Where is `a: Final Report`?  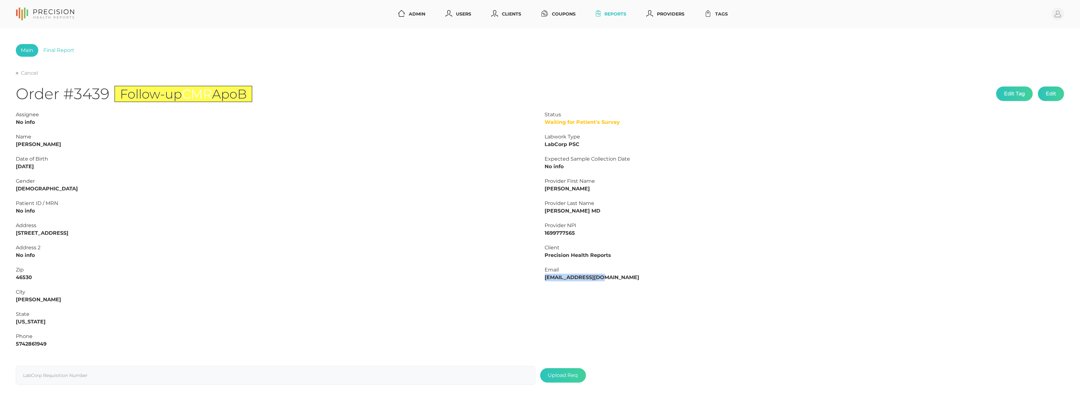 a: Final Report is located at coordinates (59, 50).